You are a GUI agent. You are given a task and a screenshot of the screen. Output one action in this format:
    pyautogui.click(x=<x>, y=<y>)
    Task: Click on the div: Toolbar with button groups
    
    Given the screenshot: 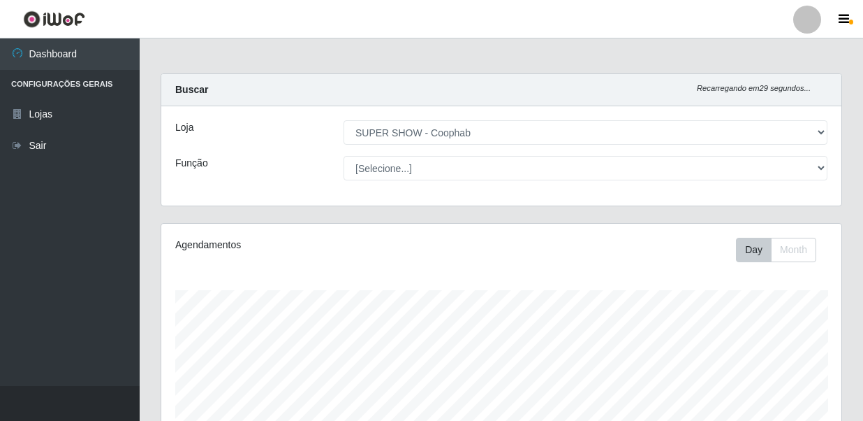 What is the action you would take?
    pyautogui.click(x=782, y=249)
    